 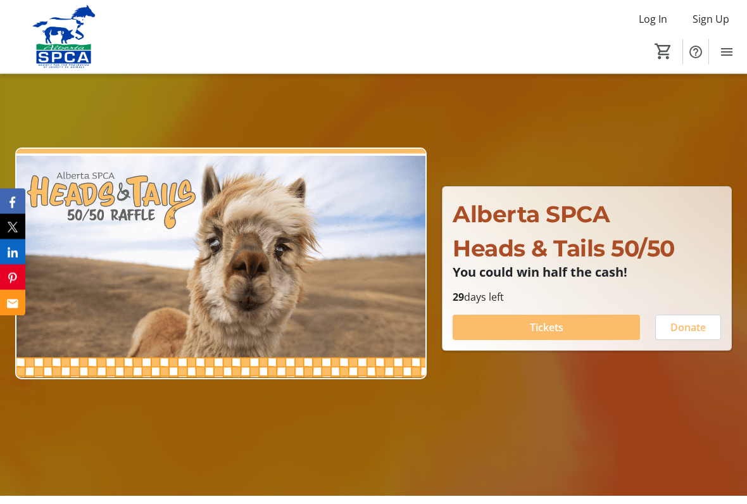 What do you see at coordinates (688, 328) in the screenshot?
I see `button: Donate` at bounding box center [688, 328].